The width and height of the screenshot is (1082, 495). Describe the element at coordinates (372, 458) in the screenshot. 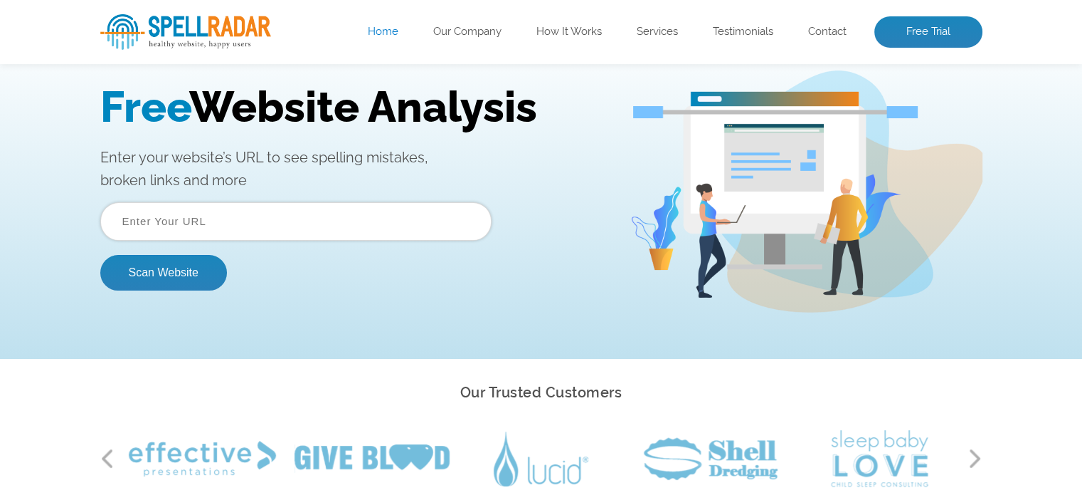

I see `img: Give Blood` at that location.